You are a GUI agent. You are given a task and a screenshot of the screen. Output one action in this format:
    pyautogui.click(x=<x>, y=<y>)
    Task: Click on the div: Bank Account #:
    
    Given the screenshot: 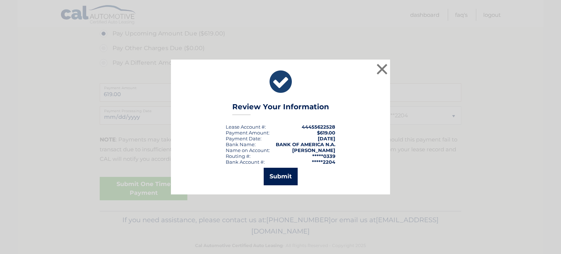 What is the action you would take?
    pyautogui.click(x=245, y=162)
    